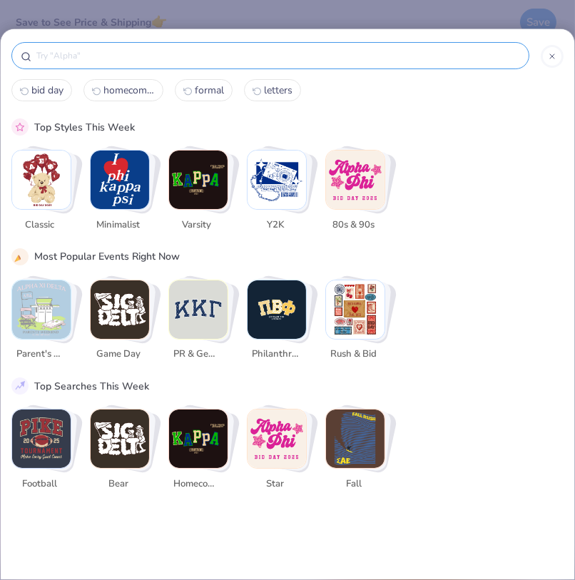 Image resolution: width=575 pixels, height=580 pixels. Describe the element at coordinates (119, 485) in the screenshot. I see `span: bear` at that location.